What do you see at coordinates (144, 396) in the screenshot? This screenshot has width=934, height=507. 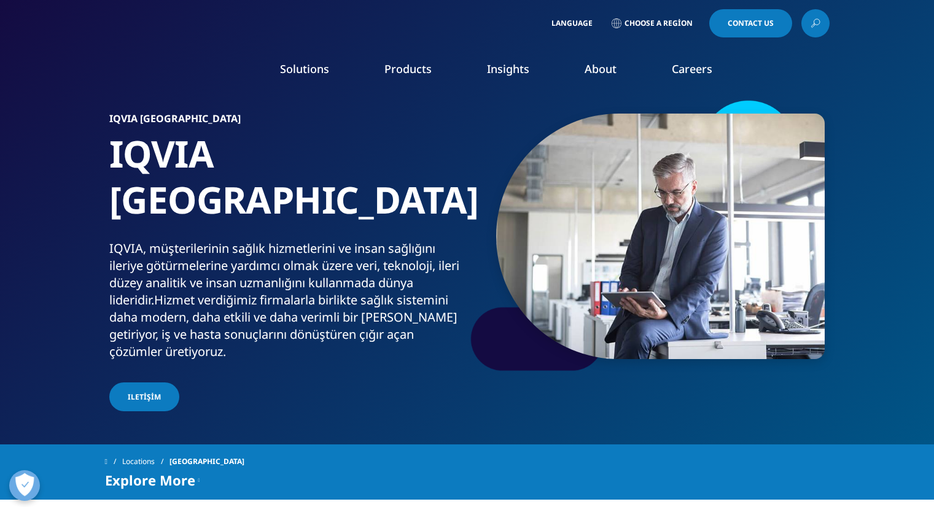 I see `span: Iletişim` at bounding box center [144, 396].